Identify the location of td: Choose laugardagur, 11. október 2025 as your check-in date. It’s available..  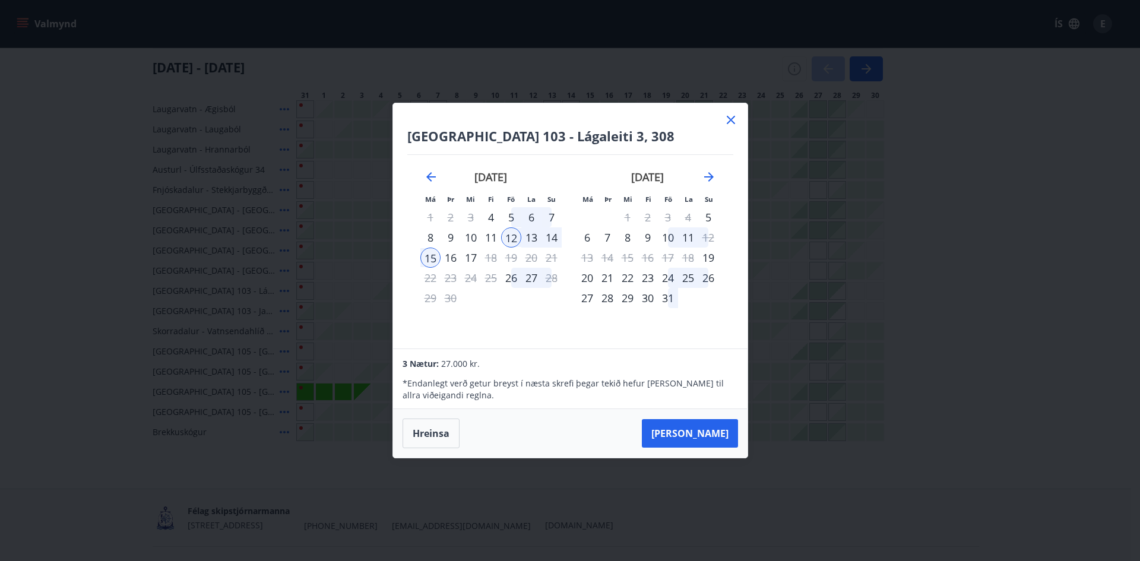
(688, 238).